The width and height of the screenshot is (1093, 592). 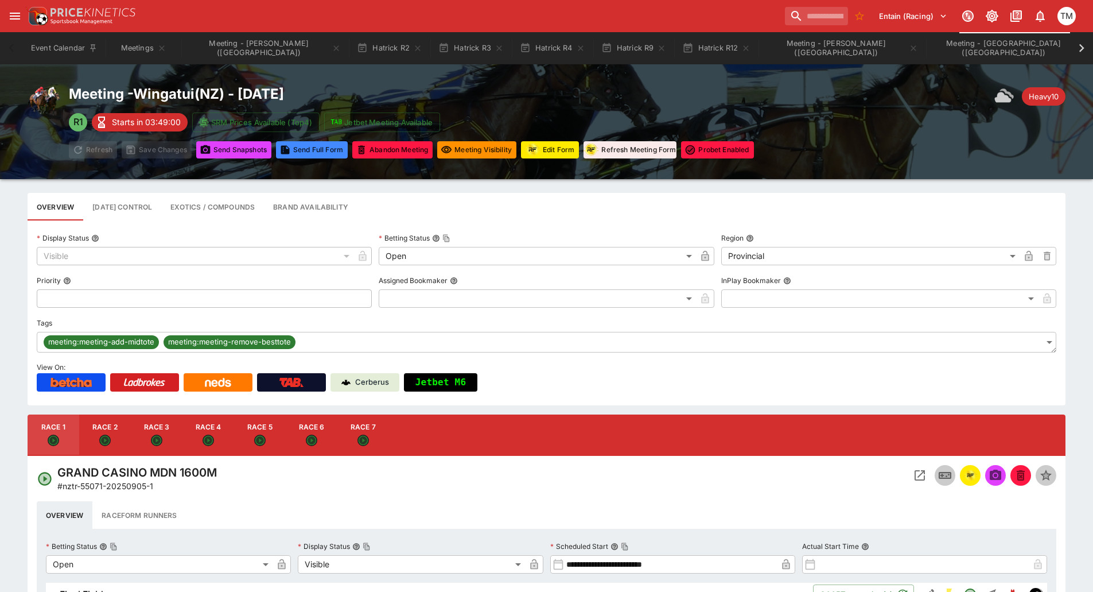 I want to click on p: Actual Start Time, so click(x=831, y=546).